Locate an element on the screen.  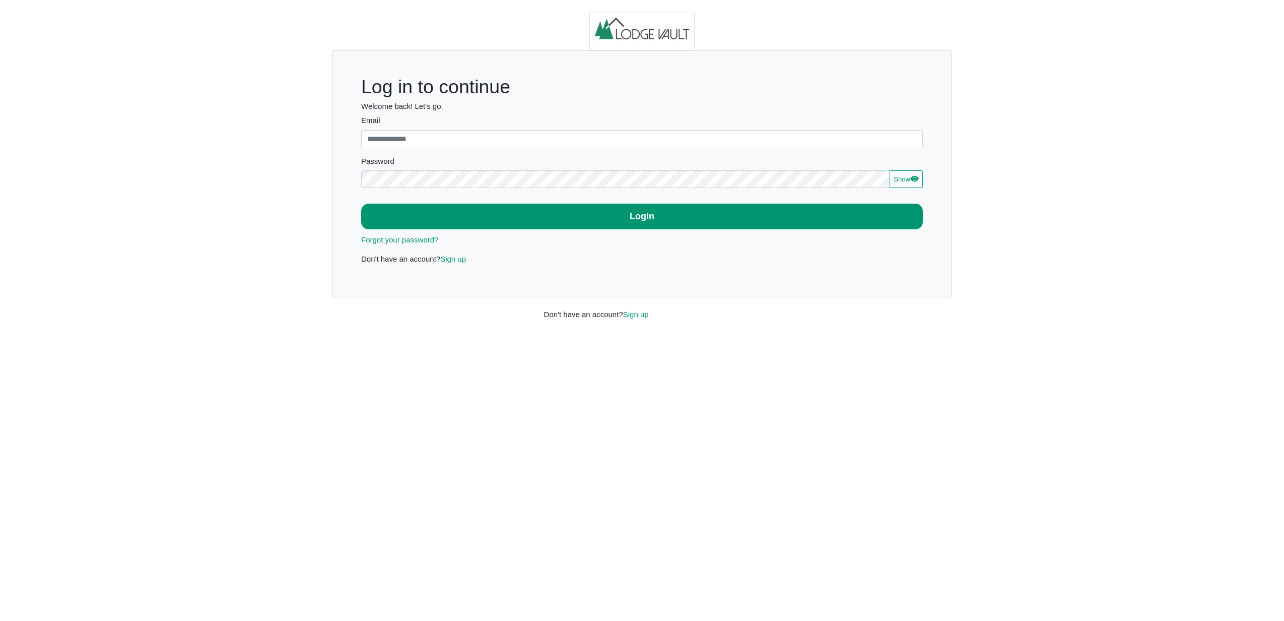
div: Don't have an account? is located at coordinates (642, 308).